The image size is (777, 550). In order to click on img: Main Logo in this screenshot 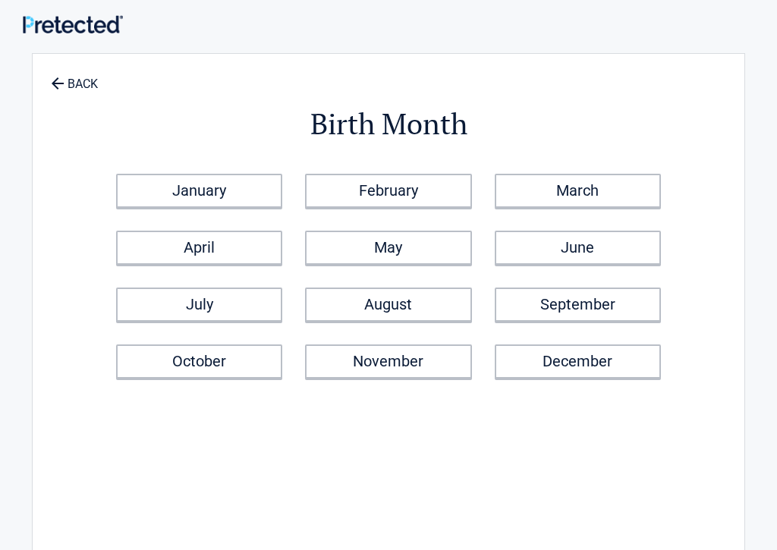, I will do `click(73, 24)`.